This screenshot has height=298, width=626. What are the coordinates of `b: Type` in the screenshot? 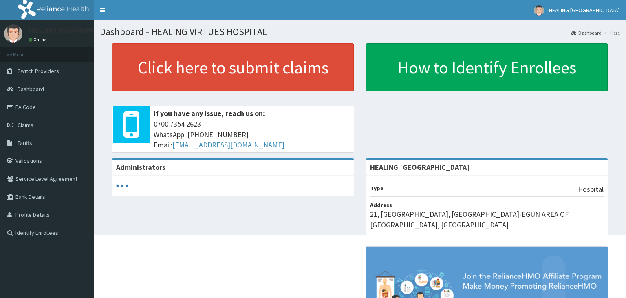 It's located at (377, 188).